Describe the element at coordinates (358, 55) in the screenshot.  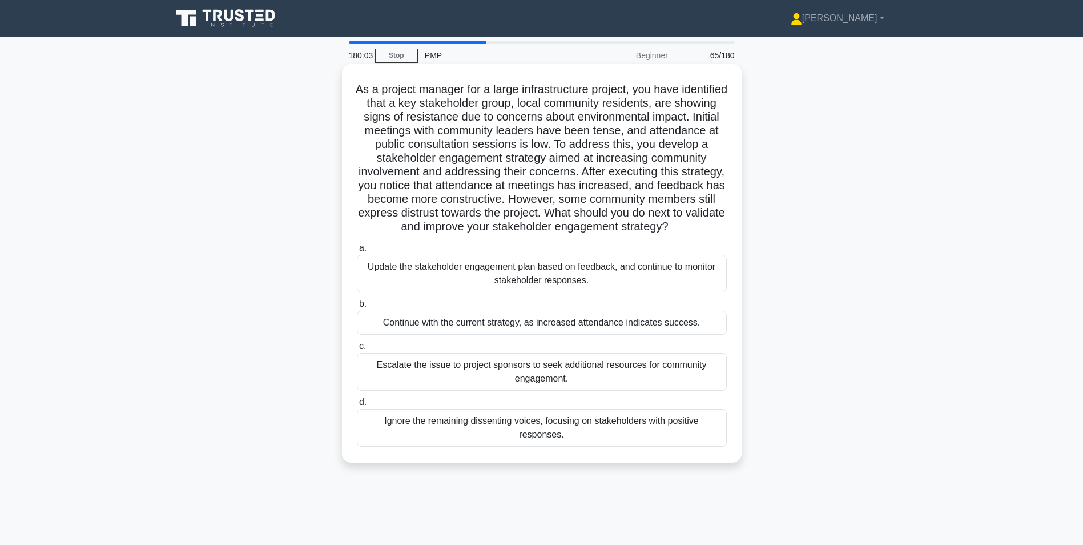
I see `div: 180:03` at that location.